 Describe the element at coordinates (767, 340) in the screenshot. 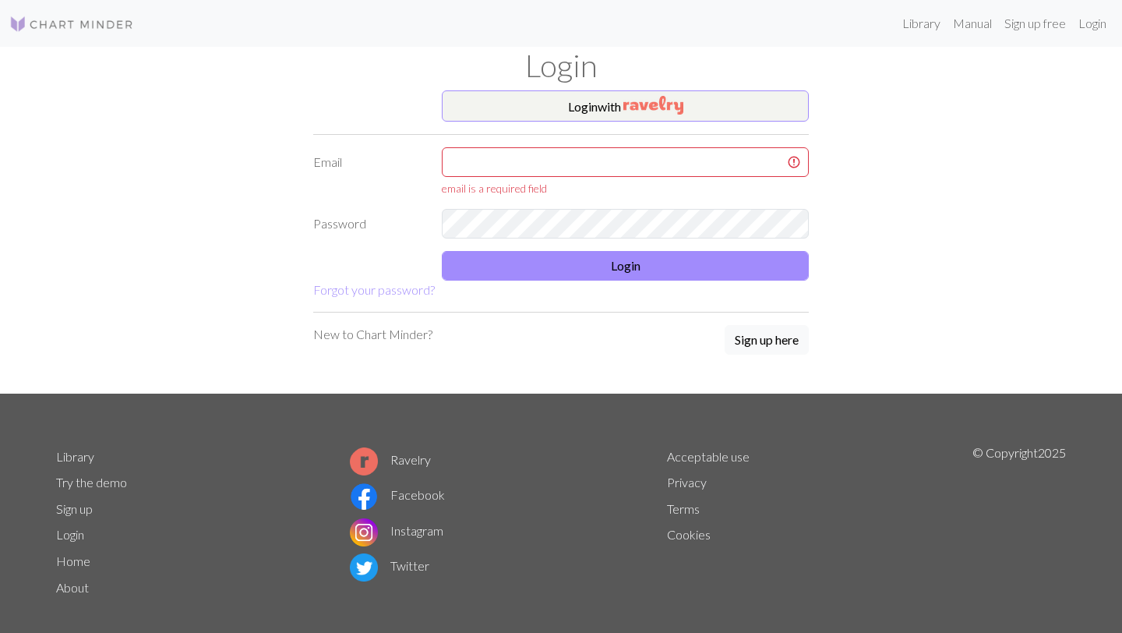

I see `a: Sign up here` at that location.